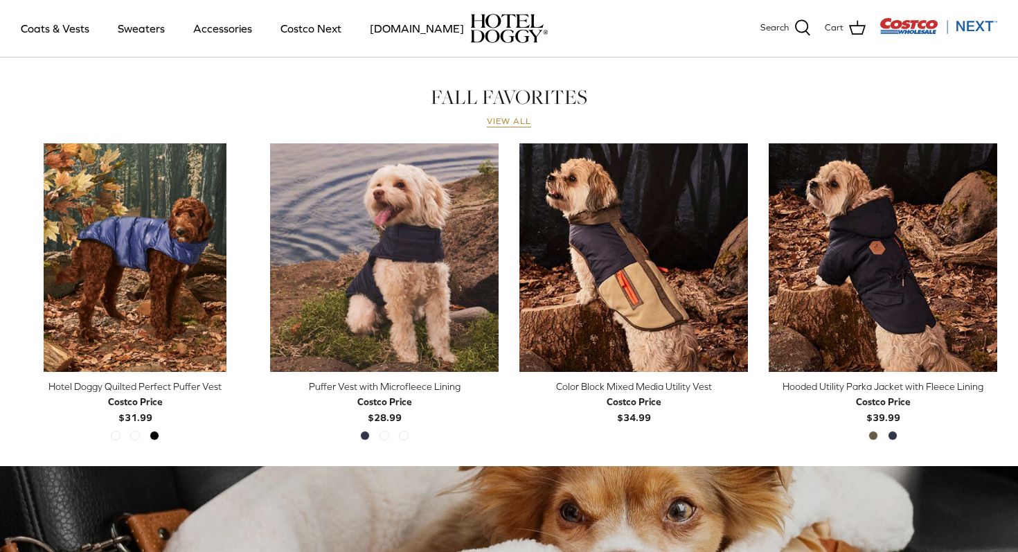 The image size is (1018, 552). What do you see at coordinates (385, 258) in the screenshot?
I see `a: Puffer Vest with Microfleece Lining` at bounding box center [385, 258].